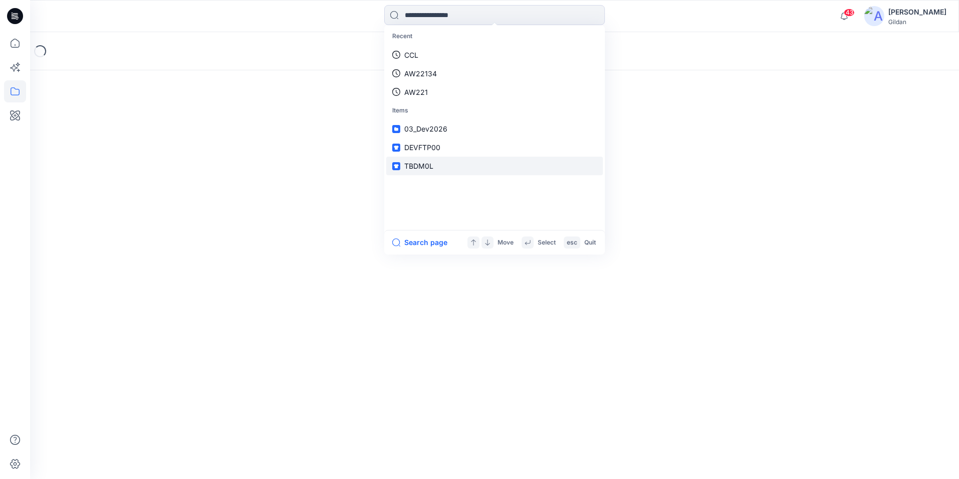  What do you see at coordinates (495, 166) in the screenshot?
I see `a: TBDM0L` at bounding box center [495, 166].